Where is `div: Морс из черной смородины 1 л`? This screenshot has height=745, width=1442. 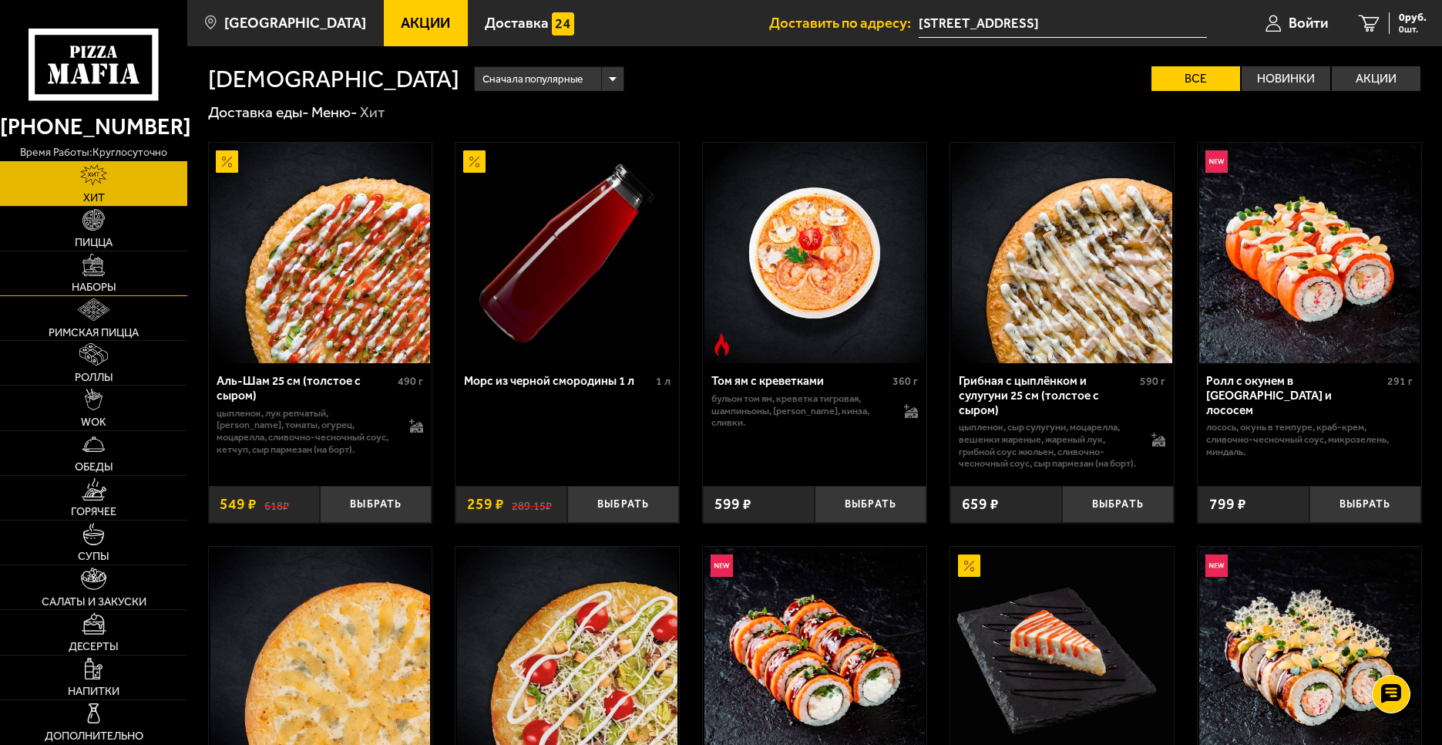
div: Морс из черной смородины 1 л is located at coordinates (558, 381).